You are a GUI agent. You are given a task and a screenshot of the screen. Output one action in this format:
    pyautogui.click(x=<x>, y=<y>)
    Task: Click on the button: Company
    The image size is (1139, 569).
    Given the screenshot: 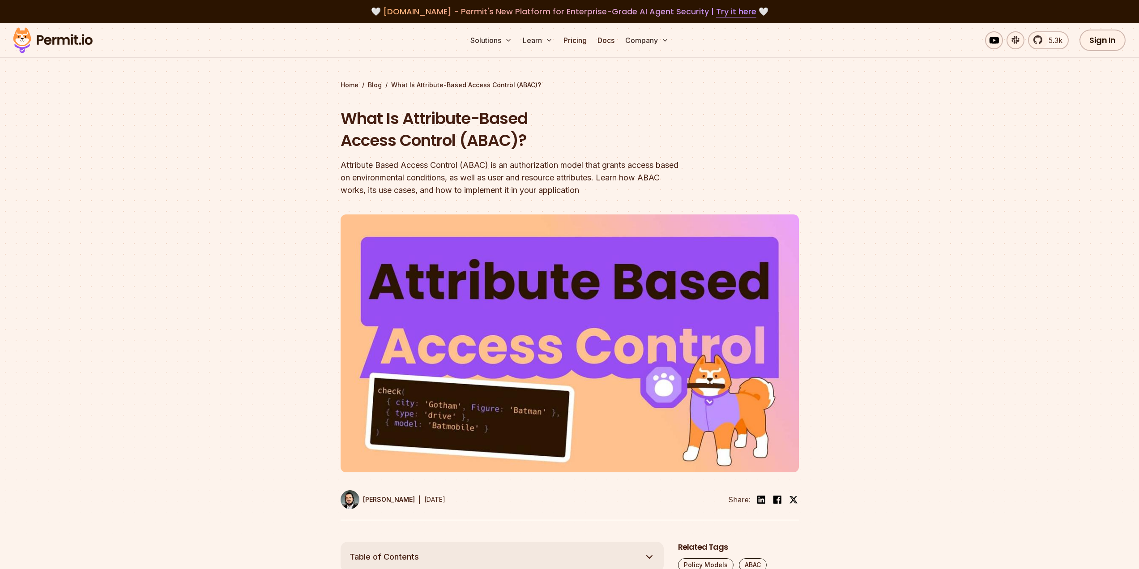 What is the action you would take?
    pyautogui.click(x=647, y=40)
    